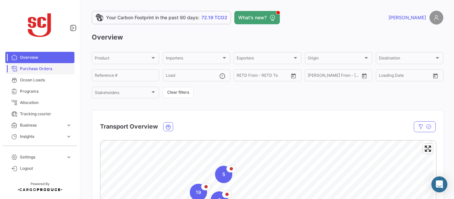  Describe the element at coordinates (437, 18) in the screenshot. I see `img: placeholder-user.png` at that location.